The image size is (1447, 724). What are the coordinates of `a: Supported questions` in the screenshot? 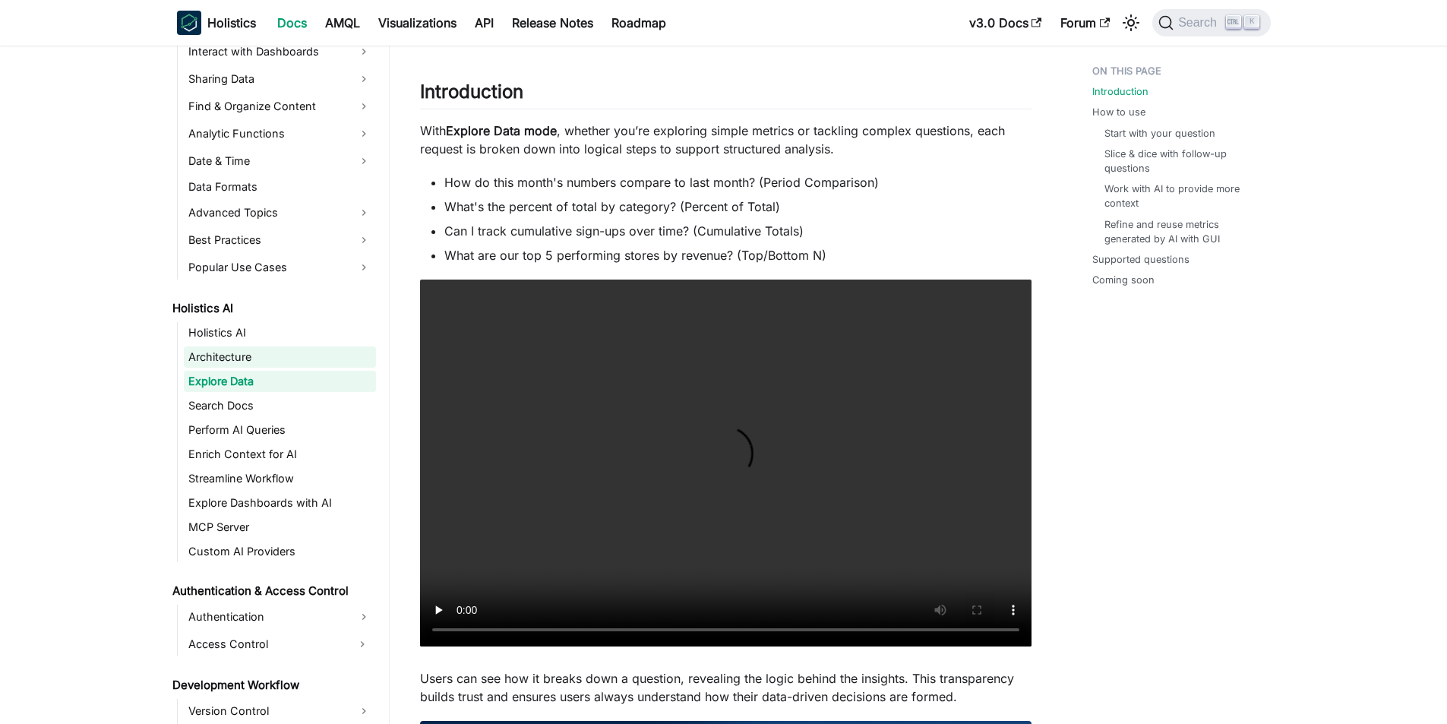 It's located at (1141, 259).